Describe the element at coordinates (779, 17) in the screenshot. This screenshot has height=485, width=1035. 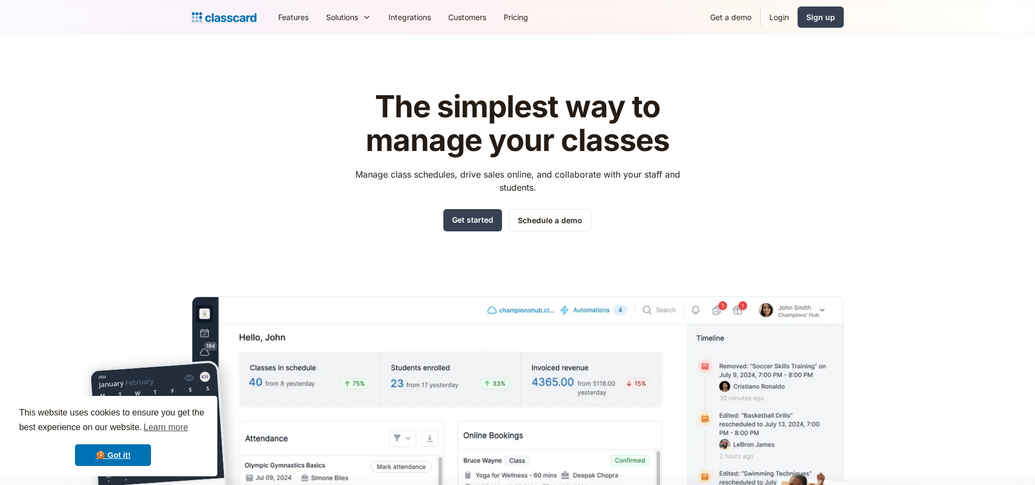
I see `a: Login` at that location.